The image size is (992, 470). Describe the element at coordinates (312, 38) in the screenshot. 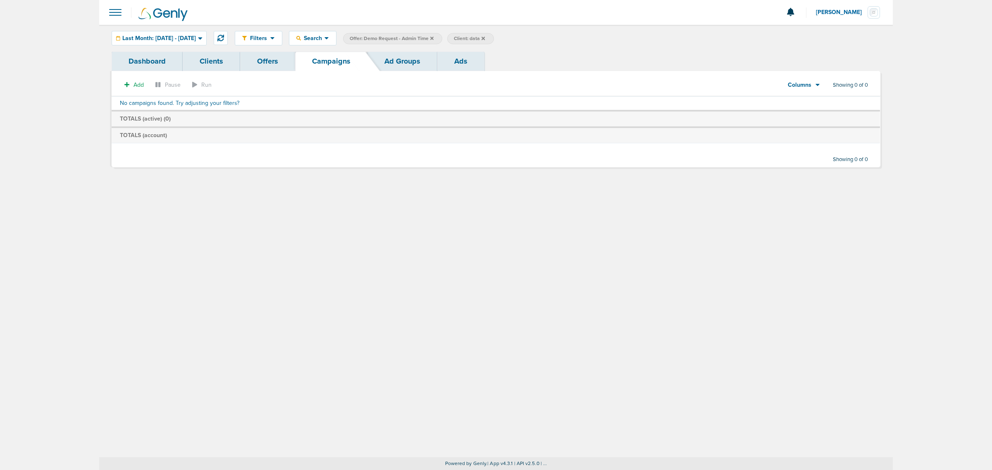

I see `span: Search` at that location.